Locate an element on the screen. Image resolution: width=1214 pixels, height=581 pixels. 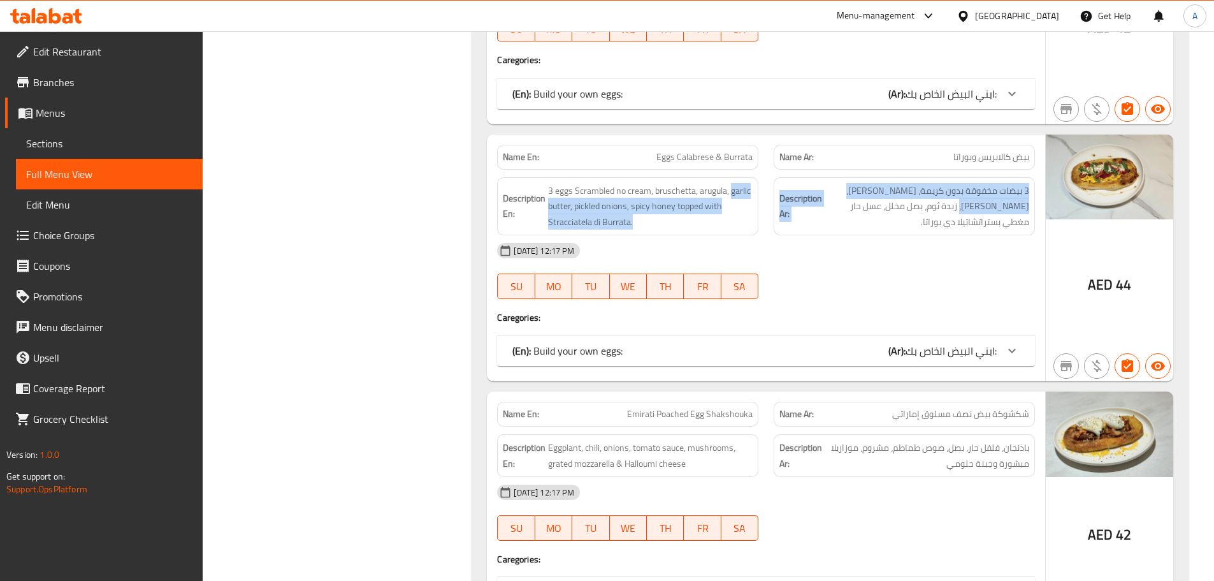
span: Grocery Checklist is located at coordinates (113, 419).